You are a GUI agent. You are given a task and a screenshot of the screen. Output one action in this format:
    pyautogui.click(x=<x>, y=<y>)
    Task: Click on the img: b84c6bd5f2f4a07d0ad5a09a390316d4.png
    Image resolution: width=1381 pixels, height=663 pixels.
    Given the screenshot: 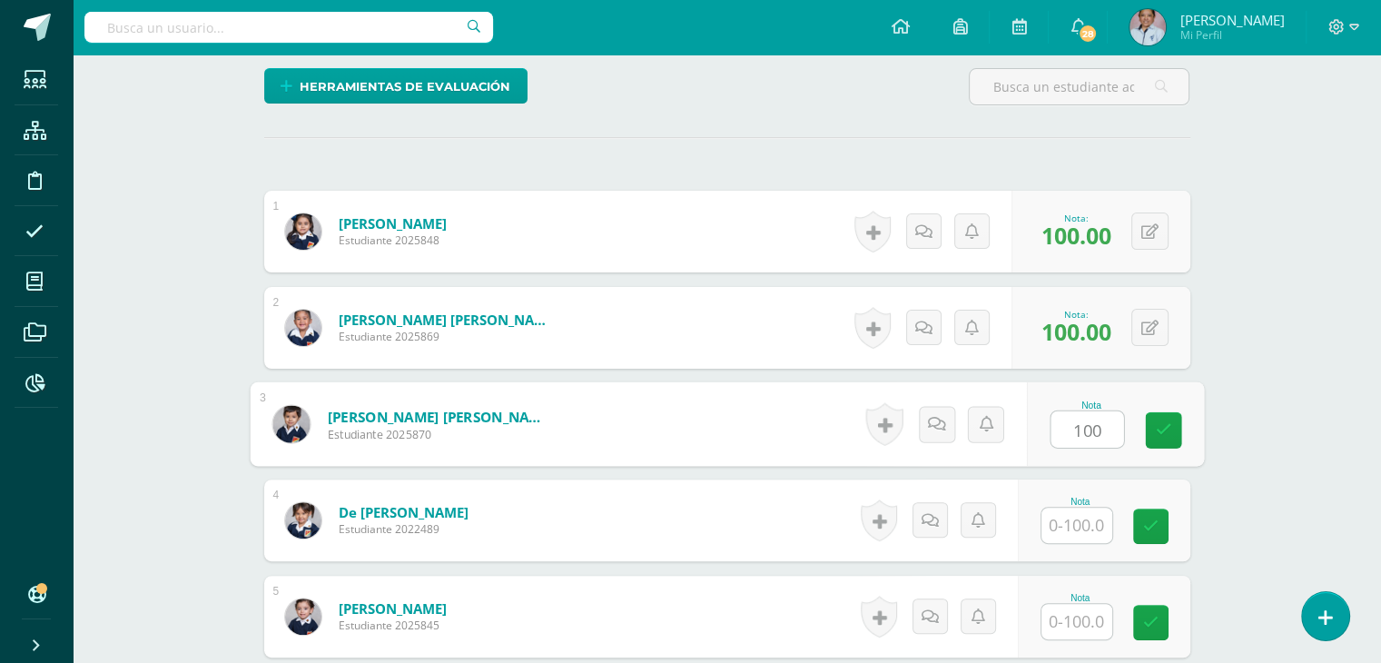 What is the action you would take?
    pyautogui.click(x=303, y=617)
    